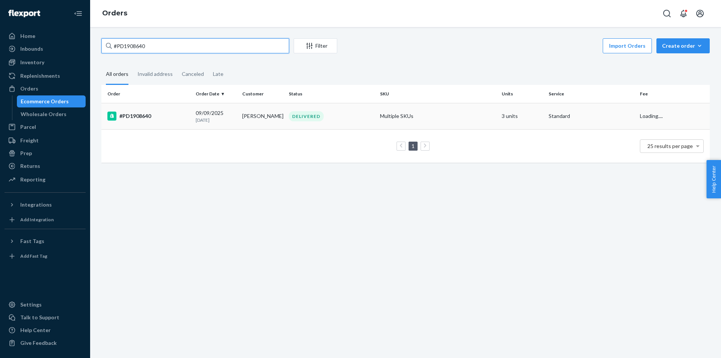 The height and width of the screenshot is (358, 721). I want to click on p: Standard, so click(591, 116).